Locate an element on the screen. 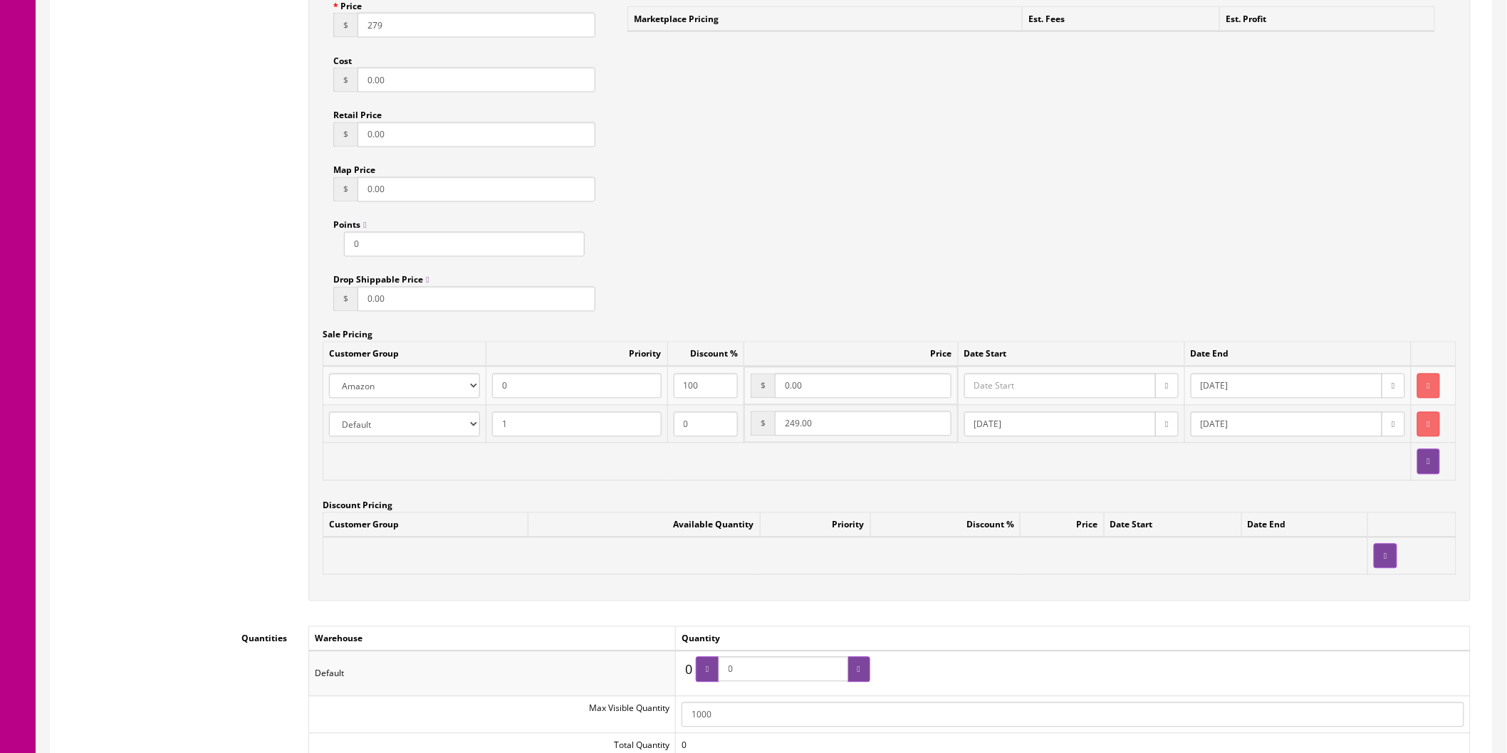  label: Map Price is located at coordinates (354, 167).